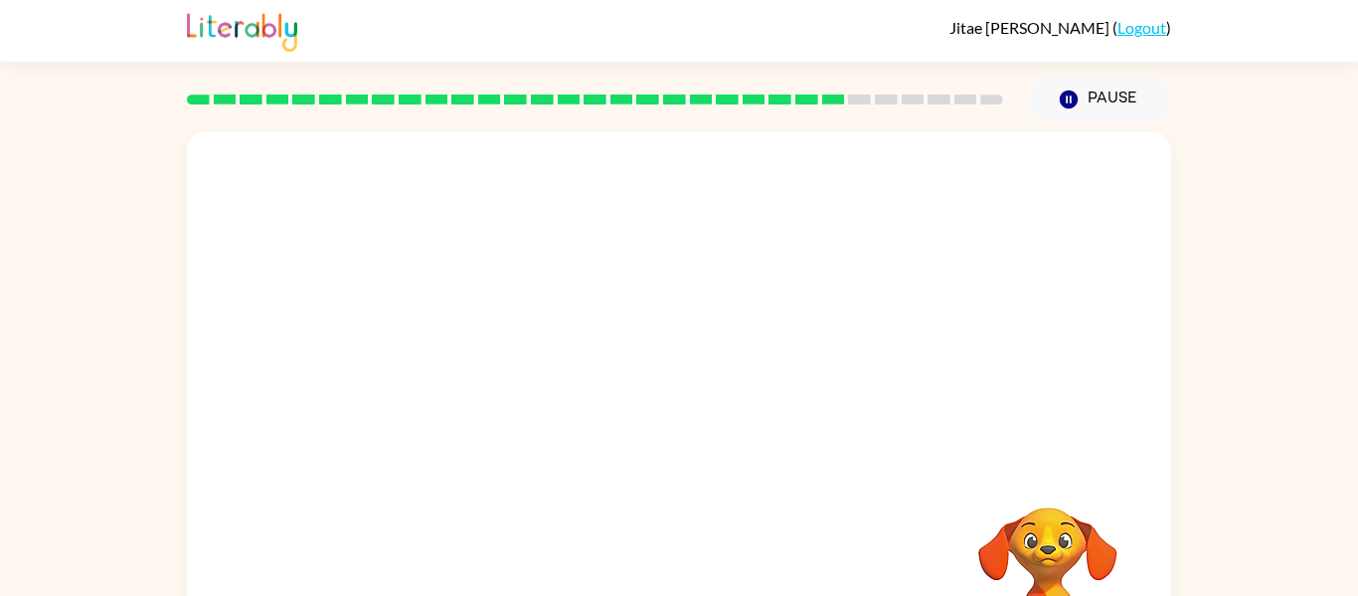 This screenshot has width=1358, height=596. I want to click on a: Logout, so click(1141, 27).